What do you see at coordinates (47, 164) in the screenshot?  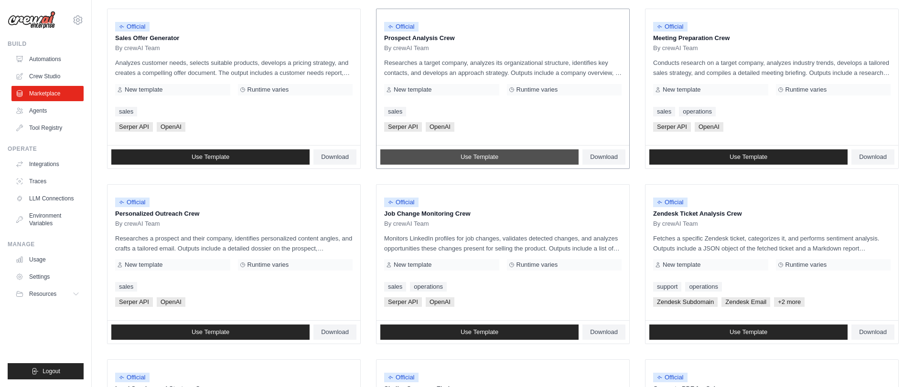 I see `a: Integrations` at bounding box center [47, 164].